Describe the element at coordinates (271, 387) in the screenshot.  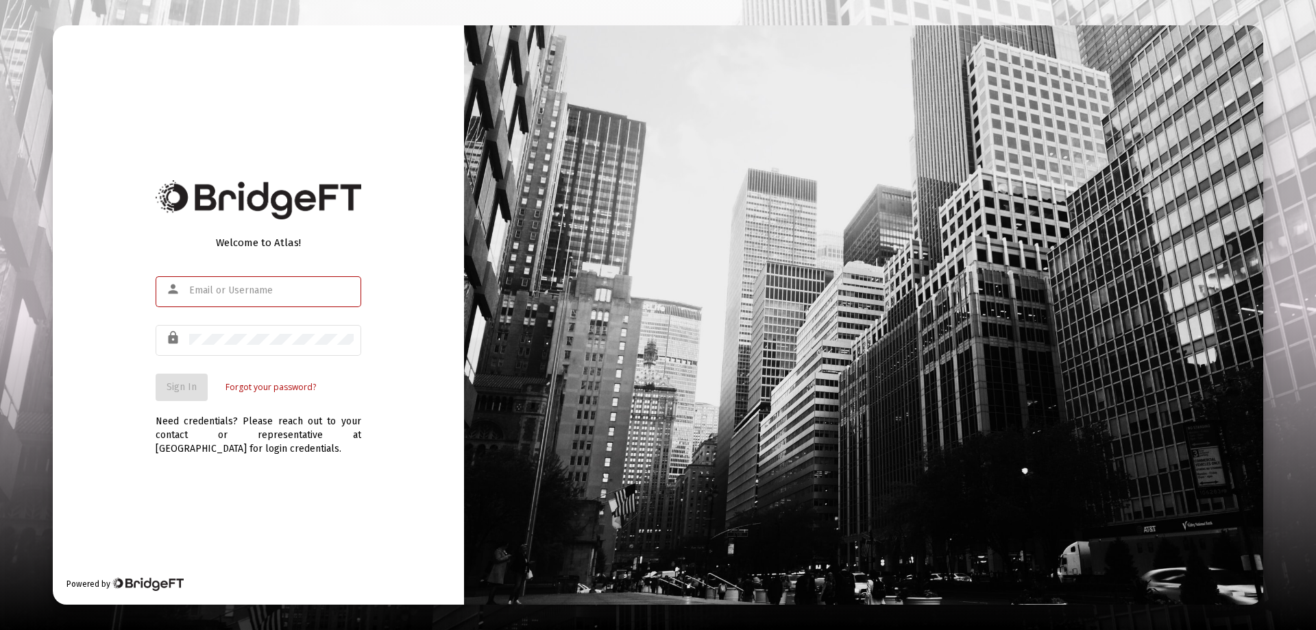
I see `a: Forgot your password?` at that location.